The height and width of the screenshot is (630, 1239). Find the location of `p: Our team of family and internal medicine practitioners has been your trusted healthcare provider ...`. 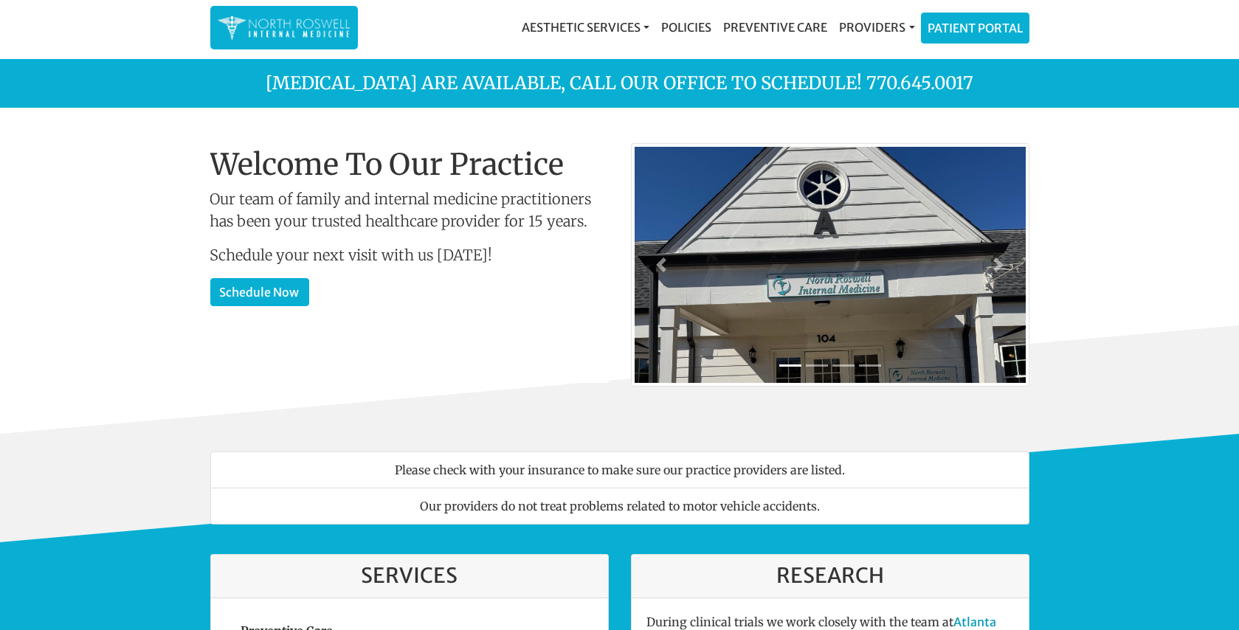

p: Our team of family and internal medicine practitioners has been your trusted healthcare provider ... is located at coordinates (409, 210).